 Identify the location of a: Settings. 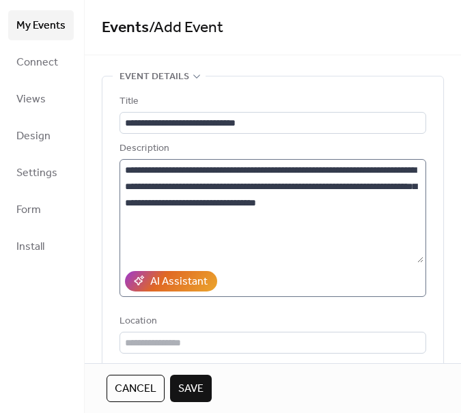
(41, 173).